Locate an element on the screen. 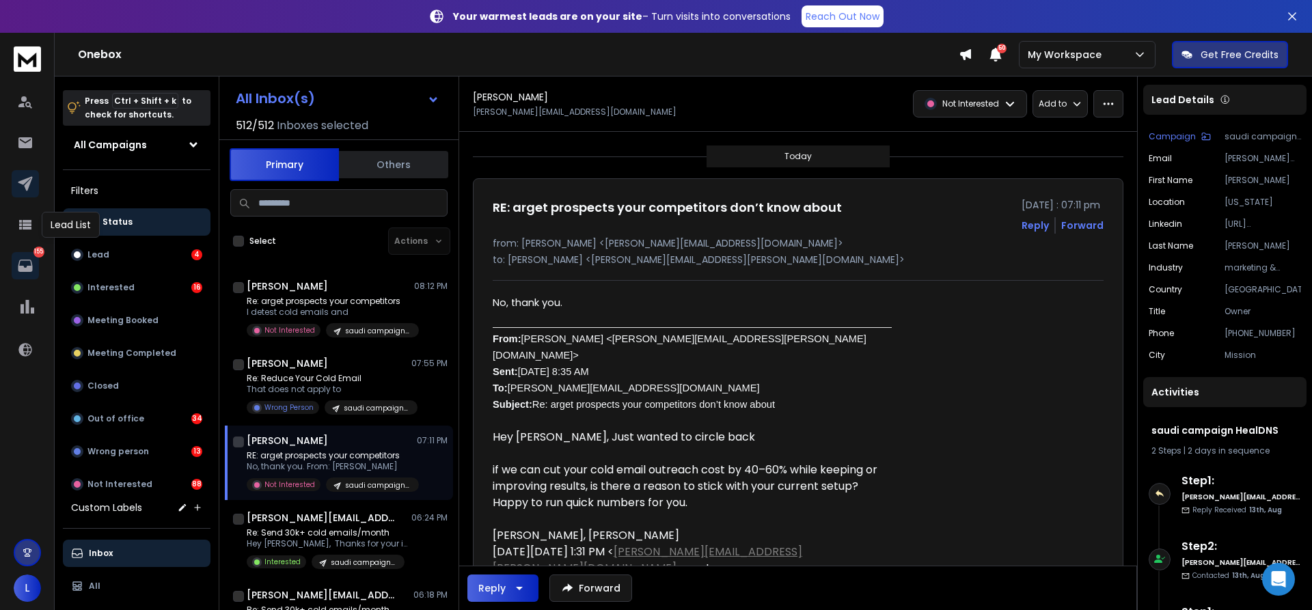  p: country is located at coordinates (1165, 290).